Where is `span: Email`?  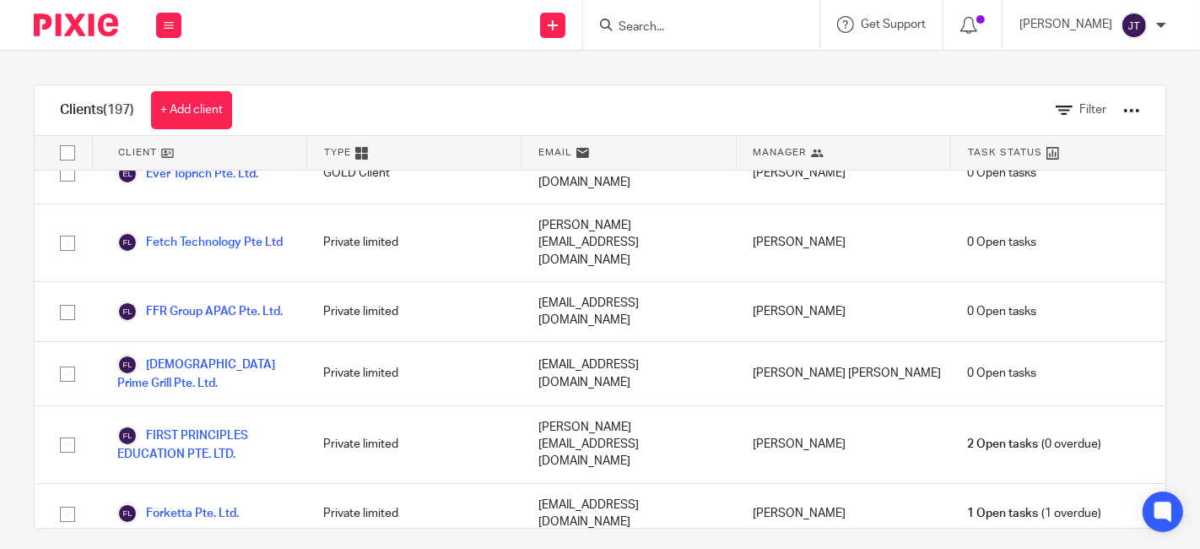 span: Email is located at coordinates (555, 152).